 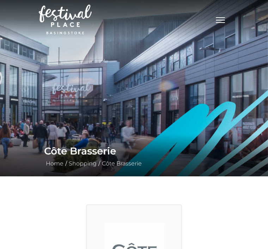 I want to click on a: Home, so click(x=55, y=163).